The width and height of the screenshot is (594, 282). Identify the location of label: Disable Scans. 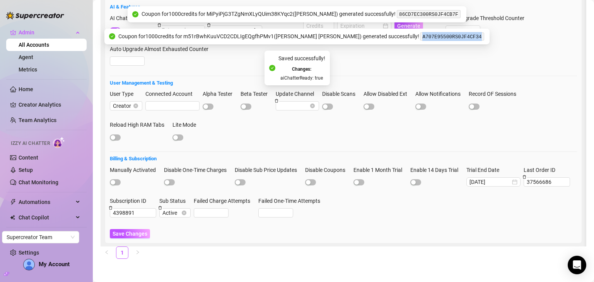
(341, 94).